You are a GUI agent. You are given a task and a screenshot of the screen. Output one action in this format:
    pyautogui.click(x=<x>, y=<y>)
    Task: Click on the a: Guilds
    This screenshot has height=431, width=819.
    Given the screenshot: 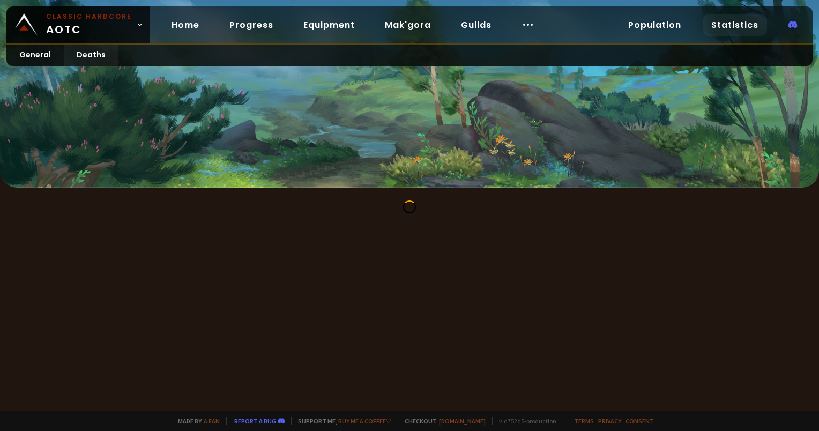 What is the action you would take?
    pyautogui.click(x=476, y=25)
    